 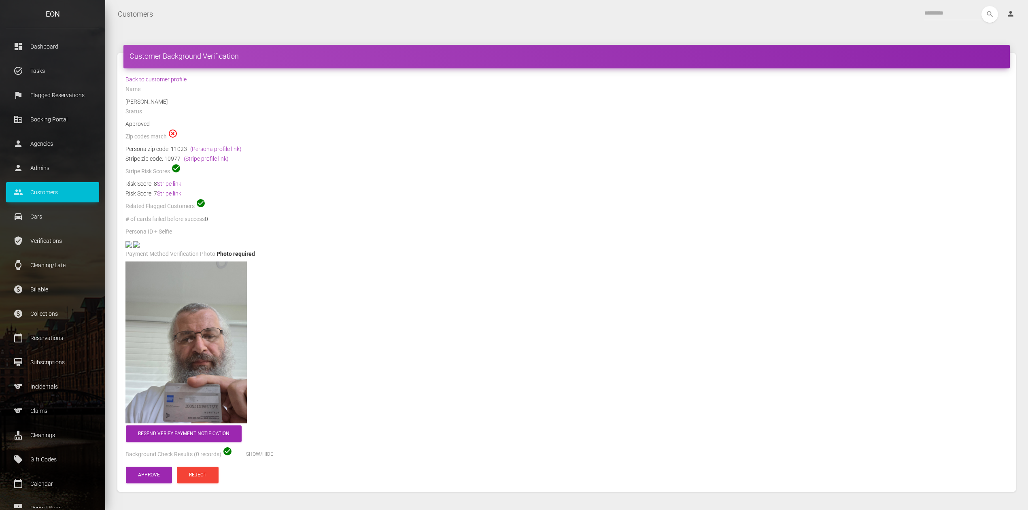 What do you see at coordinates (53, 241) in the screenshot?
I see `p: Verifications` at bounding box center [53, 241].